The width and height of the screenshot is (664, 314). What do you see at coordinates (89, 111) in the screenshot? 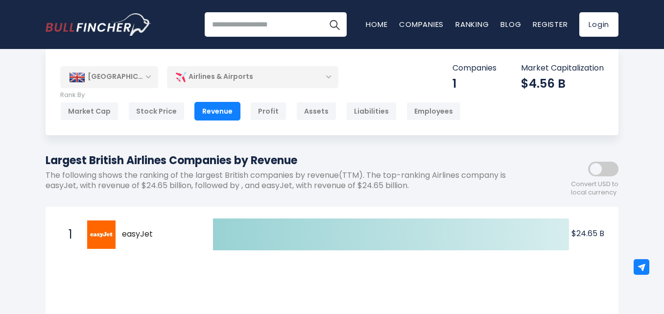
I see `div: Market Cap` at bounding box center [89, 111].